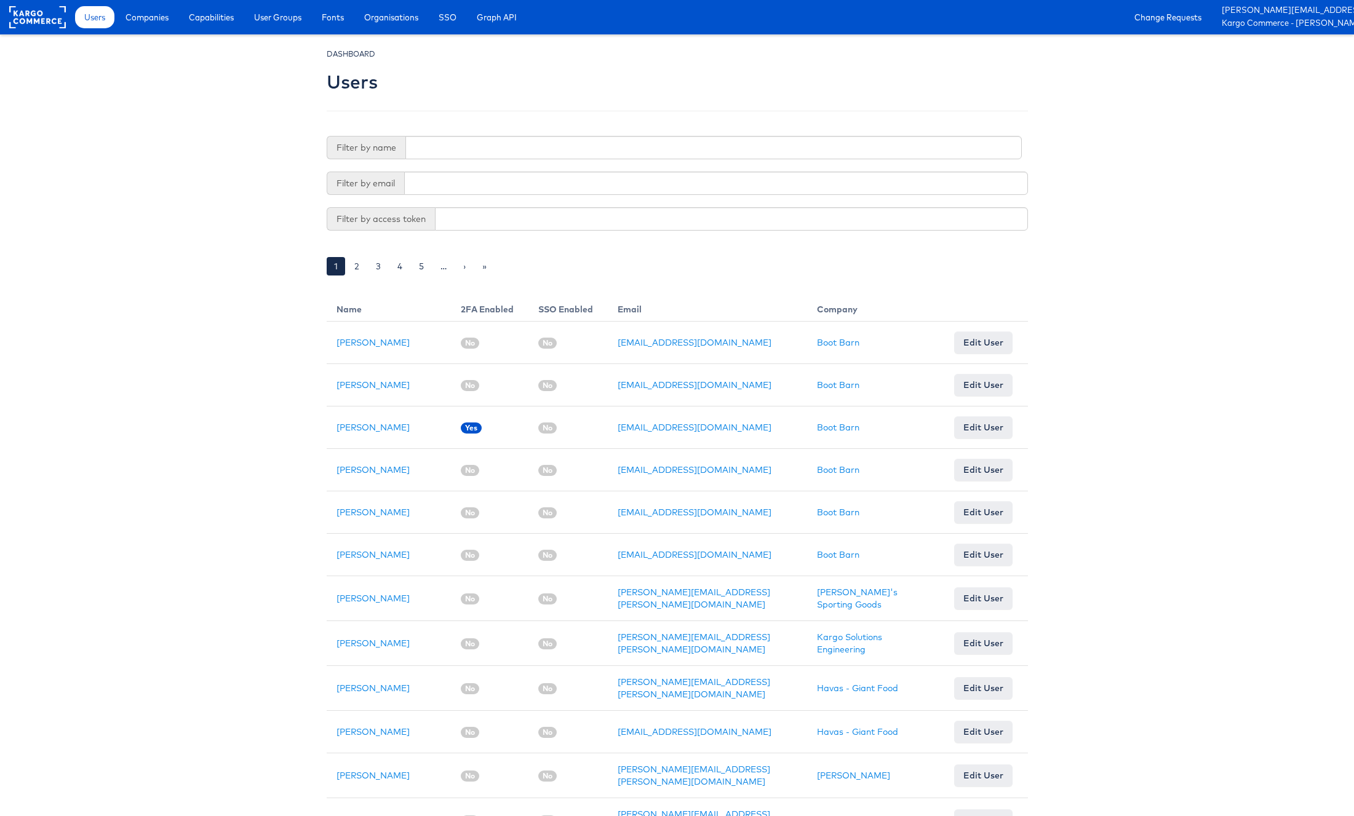 The height and width of the screenshot is (816, 1354). I want to click on a: Users, so click(95, 17).